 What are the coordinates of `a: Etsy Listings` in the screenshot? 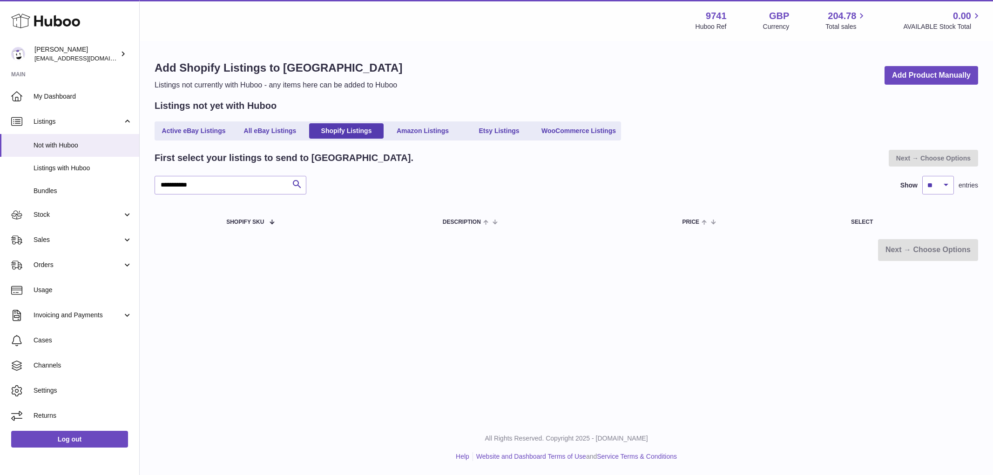 It's located at (499, 131).